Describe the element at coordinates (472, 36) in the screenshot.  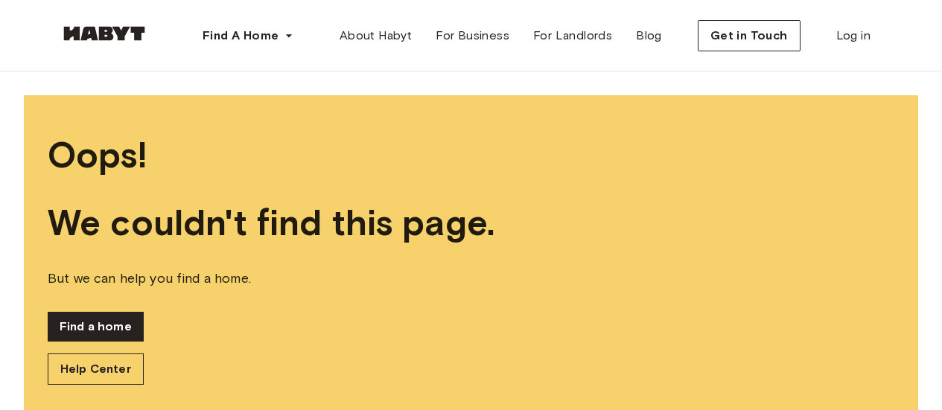
I see `span: For Business` at that location.